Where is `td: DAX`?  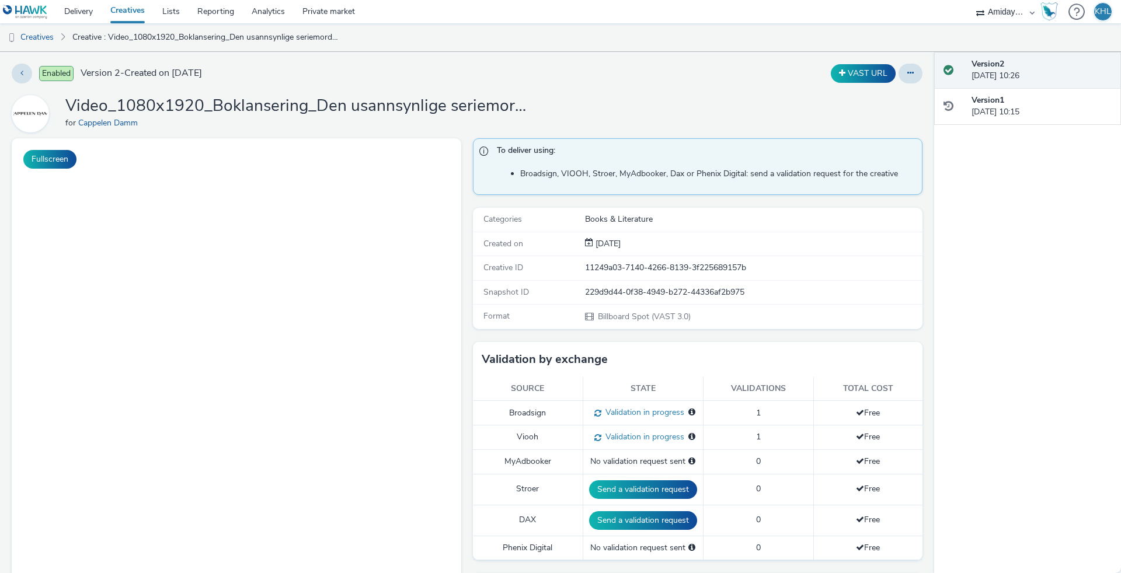
td: DAX is located at coordinates (528, 520).